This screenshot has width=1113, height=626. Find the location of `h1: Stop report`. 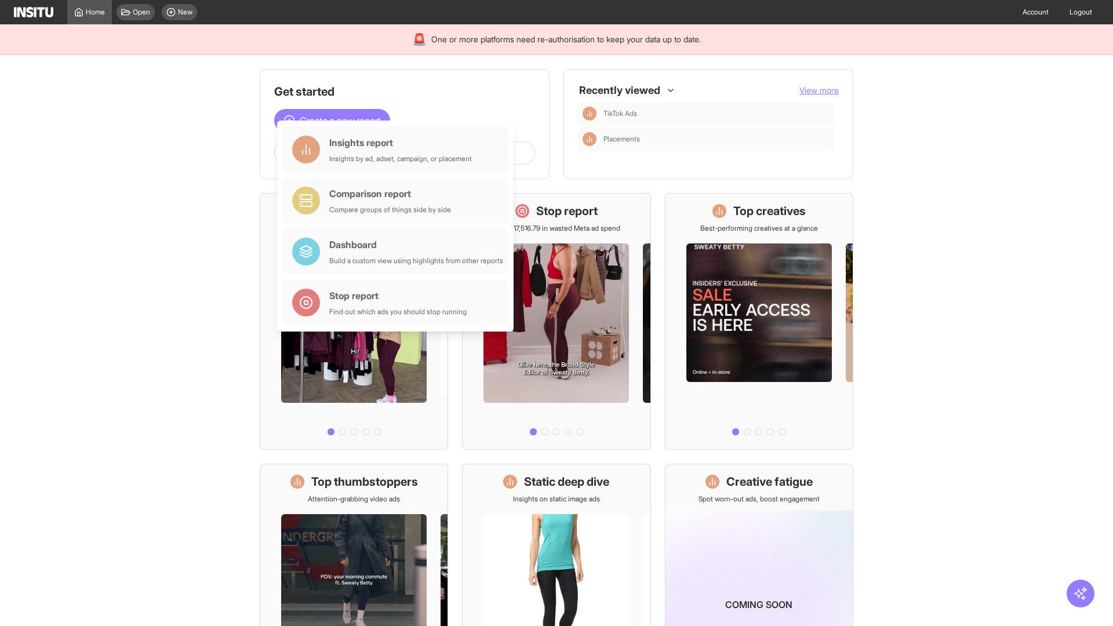

h1: Stop report is located at coordinates (567, 211).